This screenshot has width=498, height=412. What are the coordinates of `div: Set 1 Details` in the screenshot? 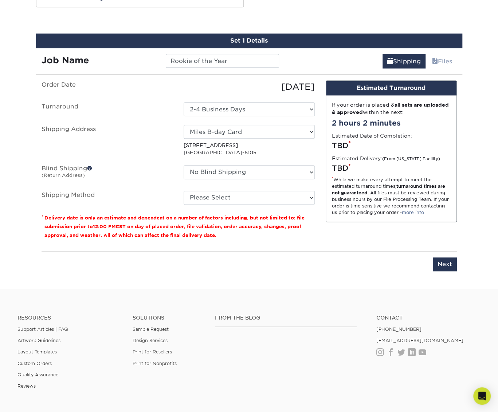 It's located at (249, 41).